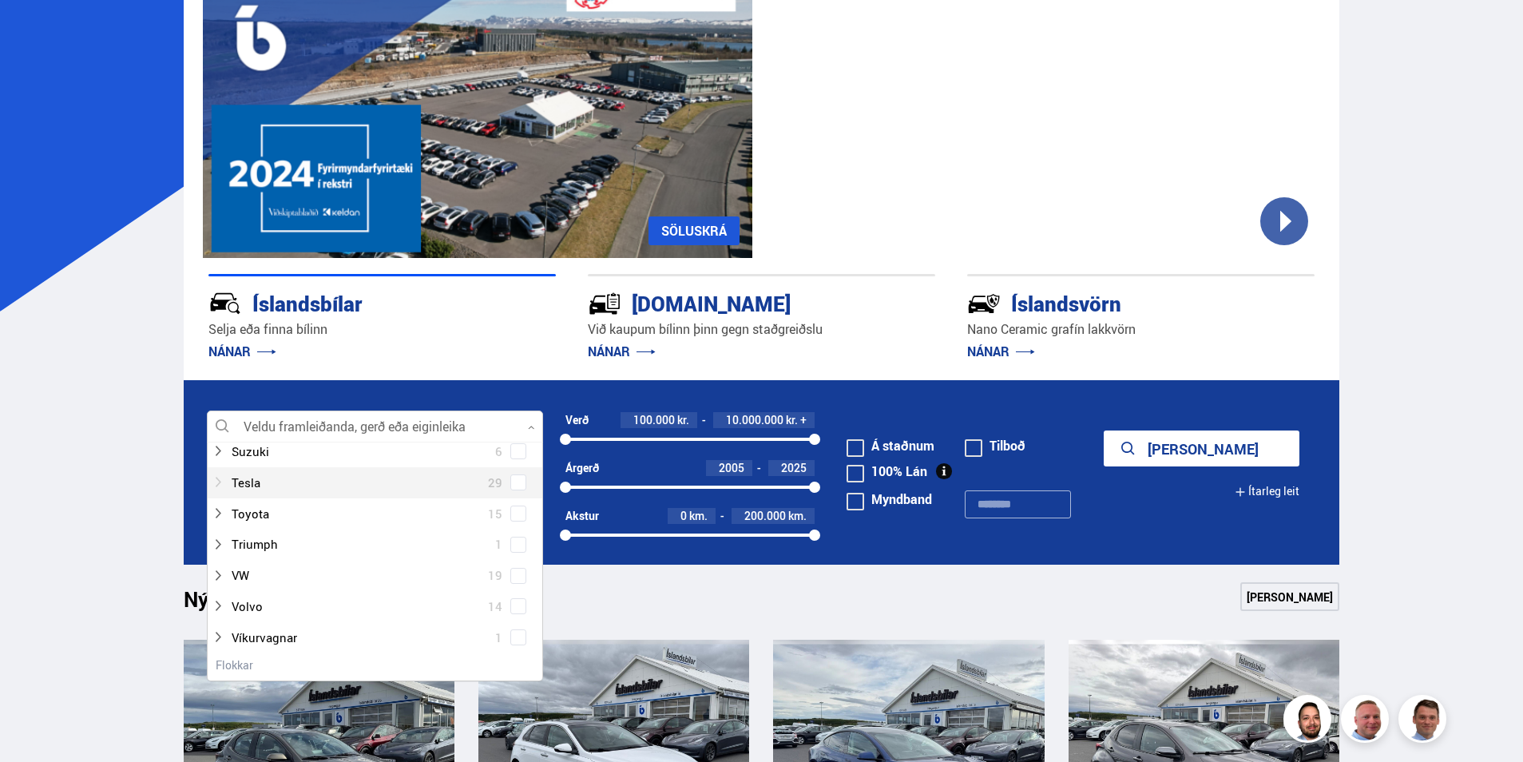  Describe the element at coordinates (732, 467) in the screenshot. I see `span: 2005` at that location.